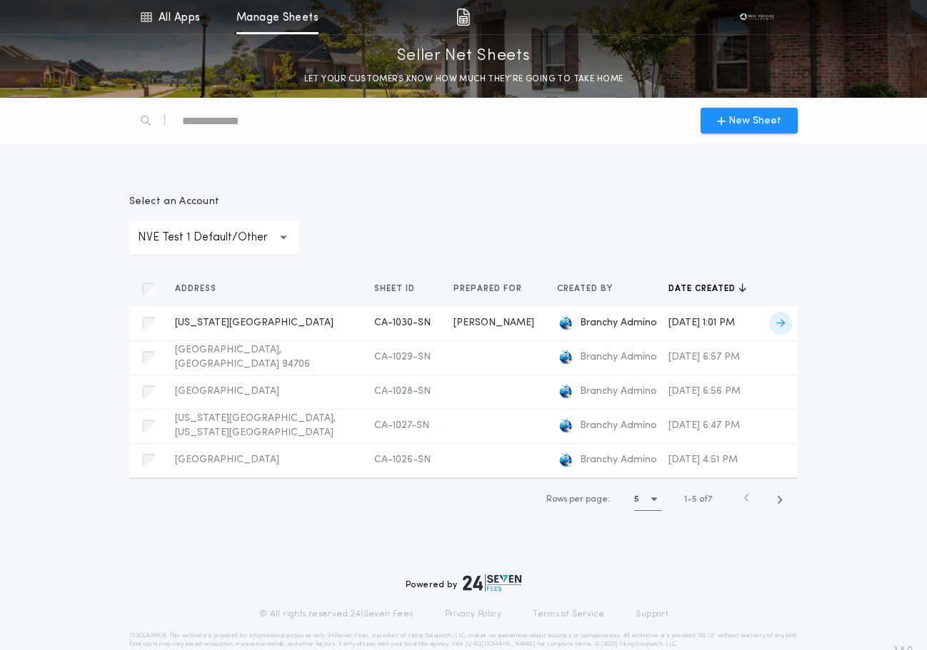 The image size is (927, 650). Describe the element at coordinates (757, 17) in the screenshot. I see `img: vs-icon` at that location.